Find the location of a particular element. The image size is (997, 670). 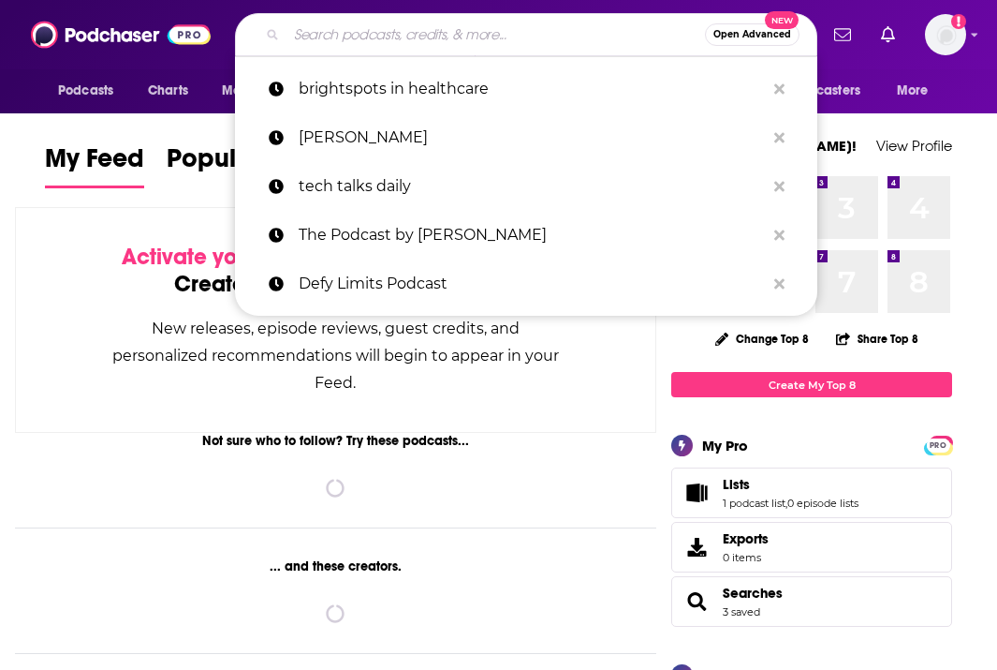

span: More is located at coordinates (913, 91).